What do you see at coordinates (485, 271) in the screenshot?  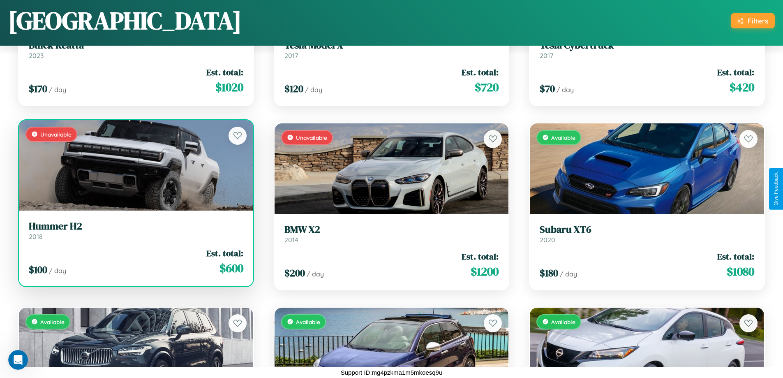 I see `span: $ 1200` at bounding box center [485, 271].